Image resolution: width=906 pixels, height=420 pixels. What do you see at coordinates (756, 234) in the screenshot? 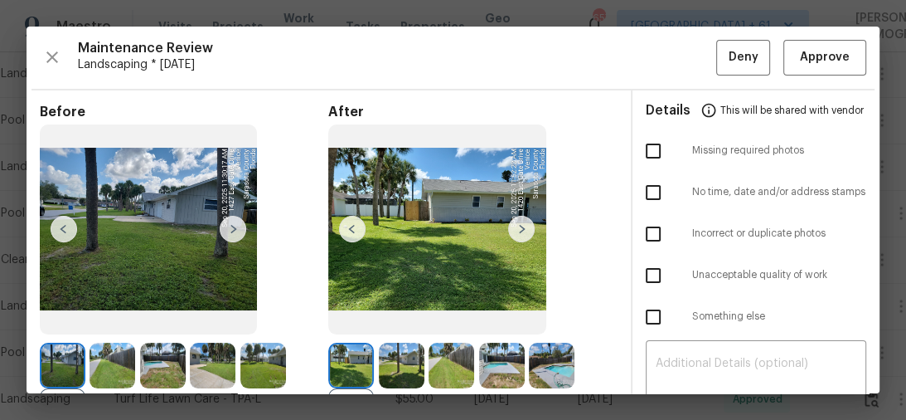
I see `div: Incorrect or duplicate photos` at bounding box center [756, 234].